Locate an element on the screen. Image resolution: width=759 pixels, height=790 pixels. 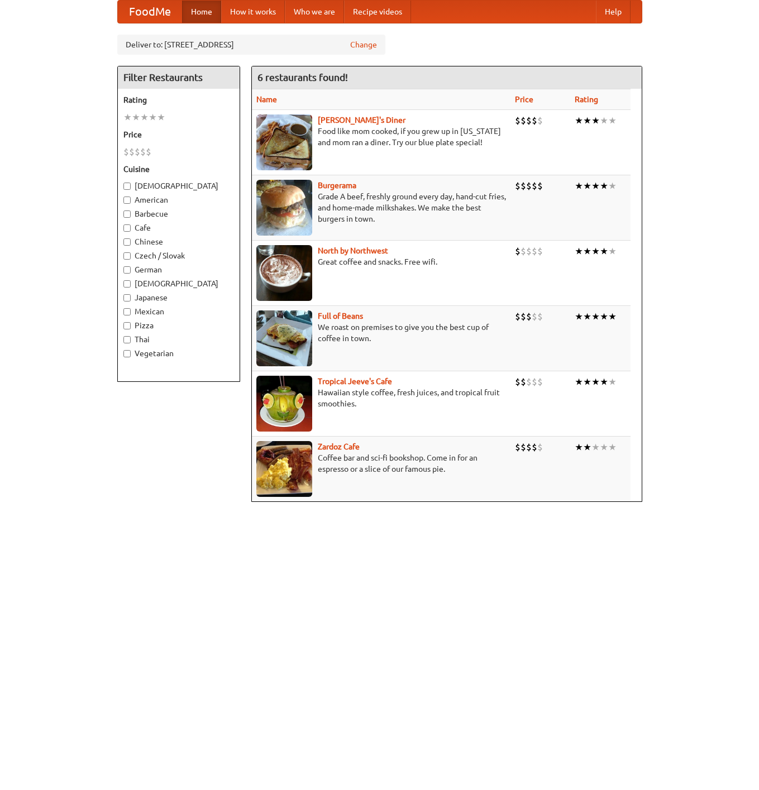
a: Full of Beans is located at coordinates (340, 316).